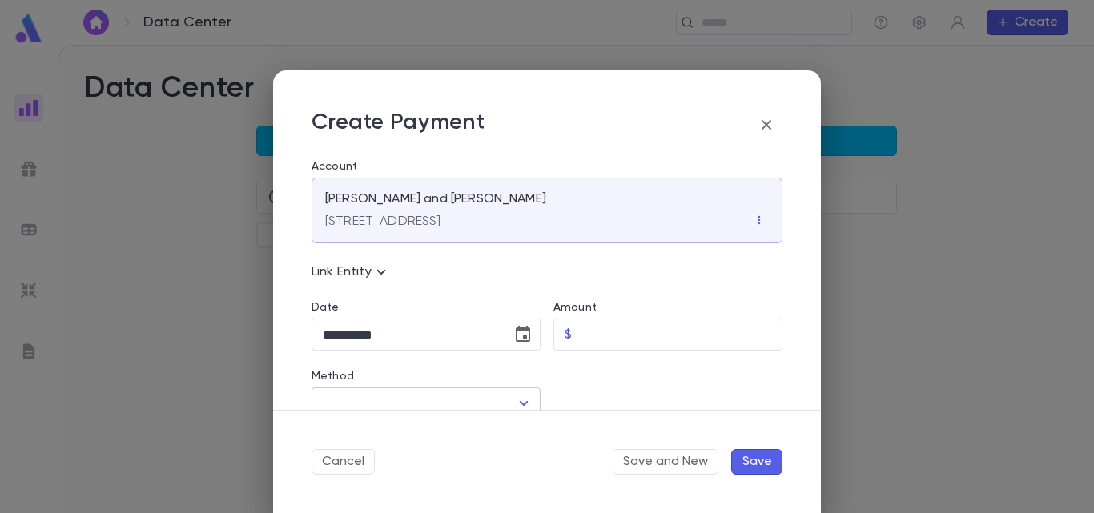  Describe the element at coordinates (426, 308) in the screenshot. I see `label: Date` at that location.